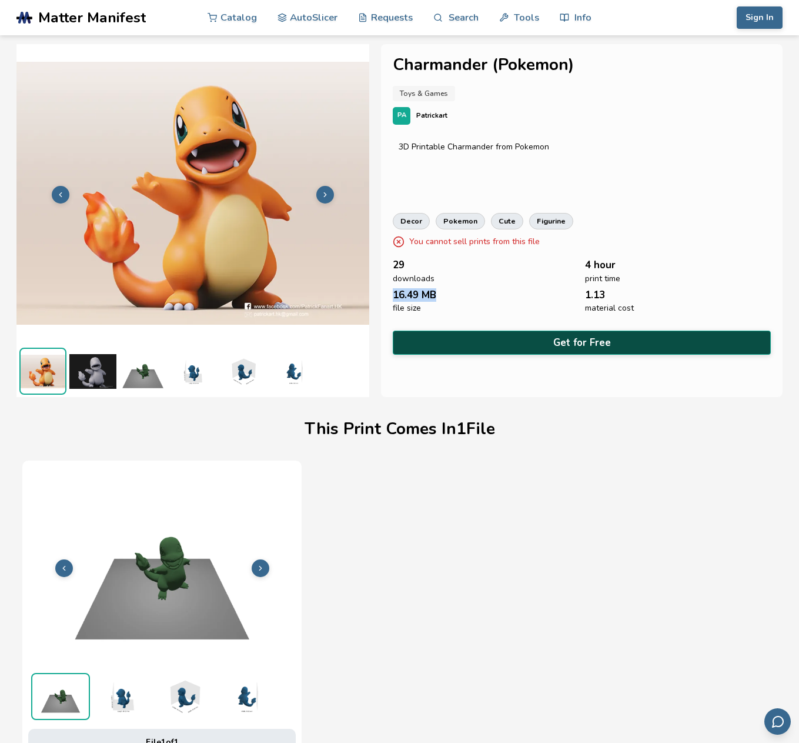 The width and height of the screenshot is (799, 743). I want to click on span: PA, so click(402, 115).